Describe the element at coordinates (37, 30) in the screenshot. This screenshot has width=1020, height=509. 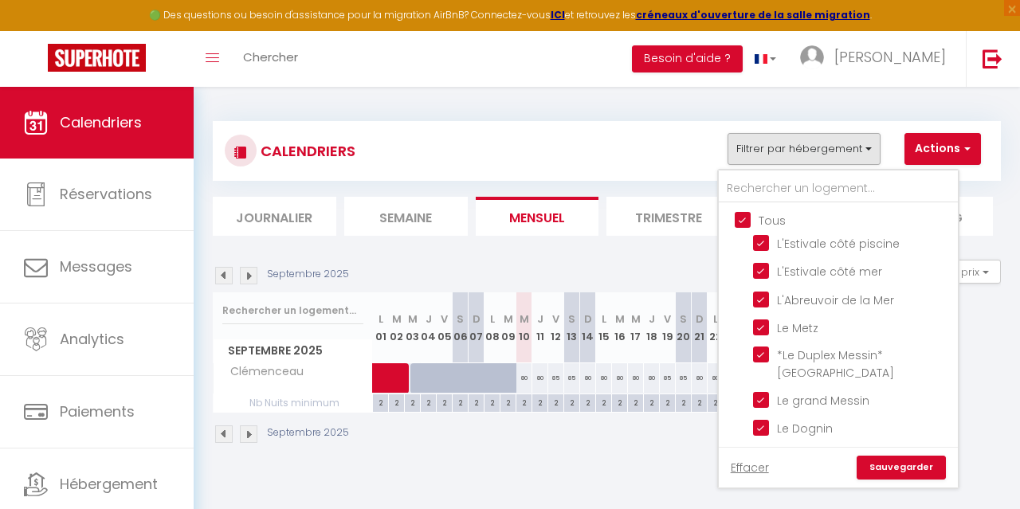
I see `button: Ouvrir le widget de chat LiveChat` at that location.